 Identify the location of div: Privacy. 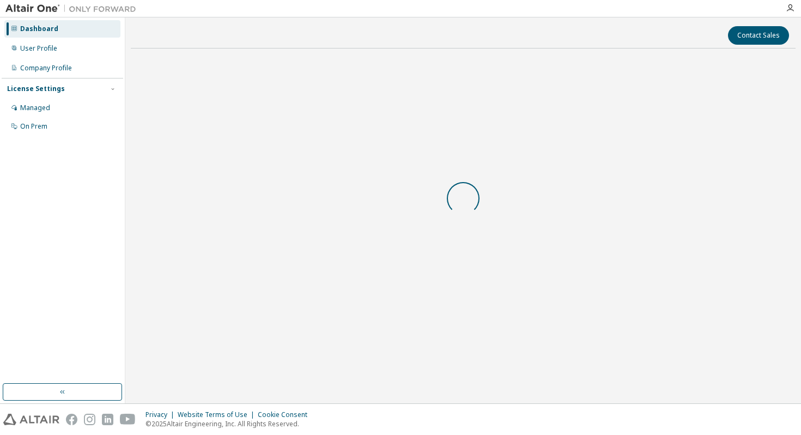
(161, 415).